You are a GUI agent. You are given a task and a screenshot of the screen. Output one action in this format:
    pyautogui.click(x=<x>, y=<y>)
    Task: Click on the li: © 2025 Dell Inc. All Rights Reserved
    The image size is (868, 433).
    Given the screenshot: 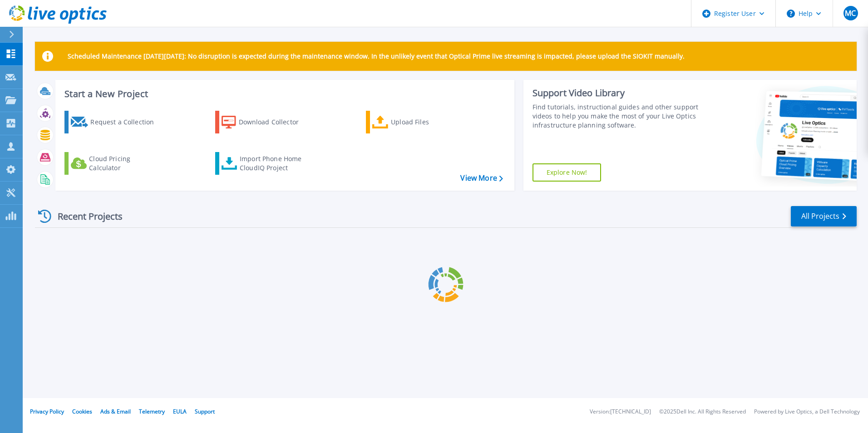 What is the action you would take?
    pyautogui.click(x=702, y=412)
    